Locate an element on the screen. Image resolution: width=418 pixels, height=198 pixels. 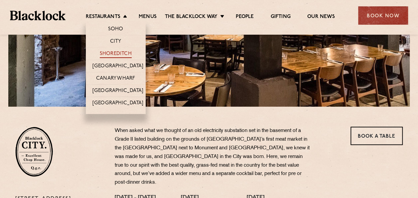
img: BL_Textured_Logo-footer-cropped.svg is located at coordinates (38, 15).